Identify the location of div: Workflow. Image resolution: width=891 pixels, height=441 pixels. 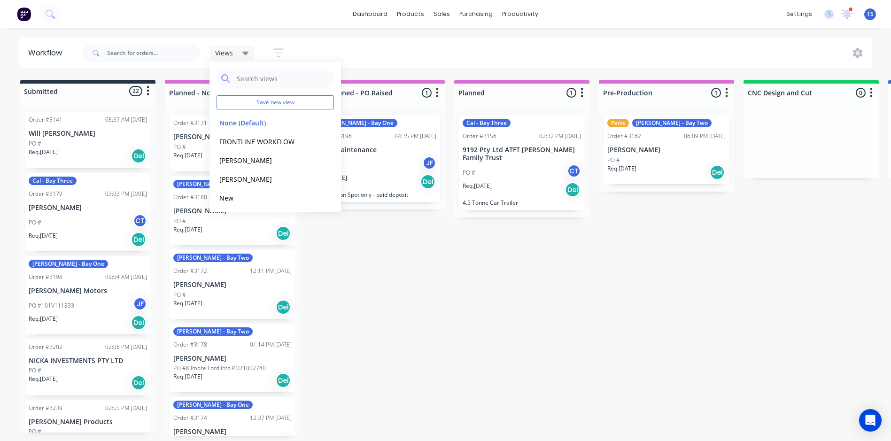
(47, 53).